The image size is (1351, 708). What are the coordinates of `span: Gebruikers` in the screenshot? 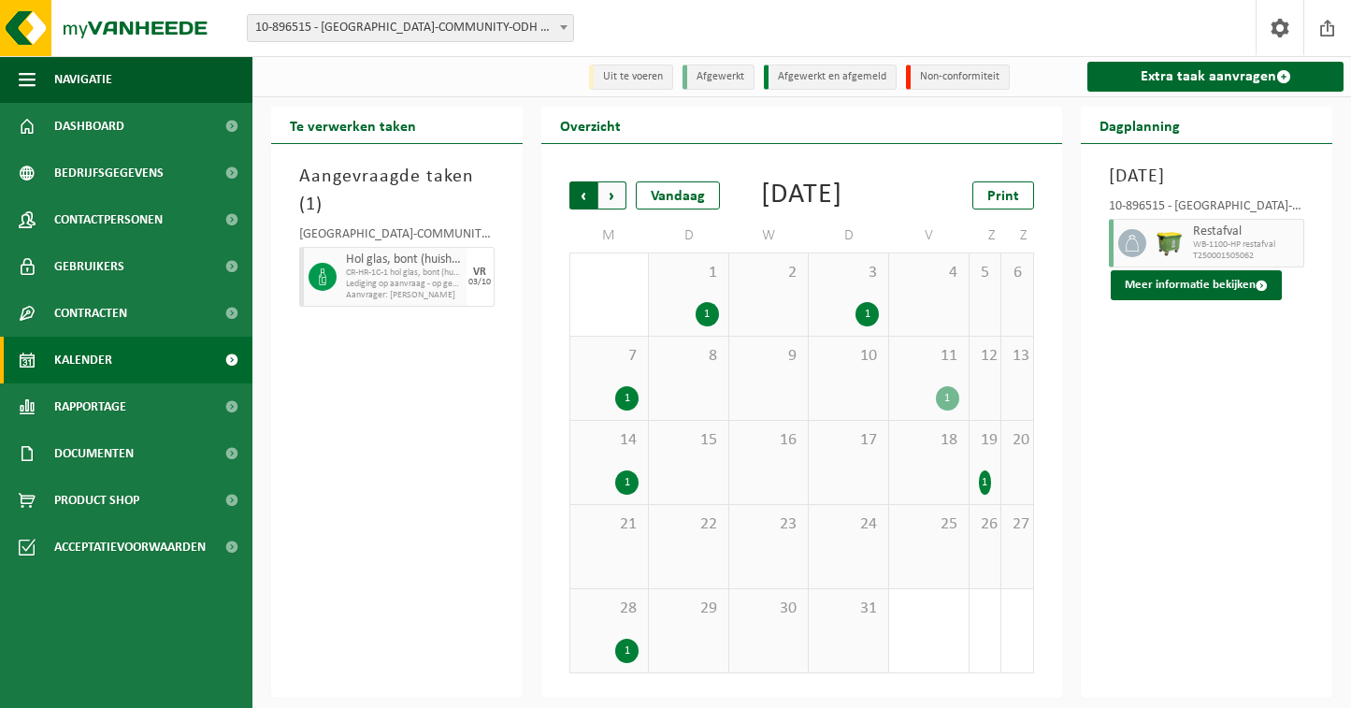 It's located at (89, 267).